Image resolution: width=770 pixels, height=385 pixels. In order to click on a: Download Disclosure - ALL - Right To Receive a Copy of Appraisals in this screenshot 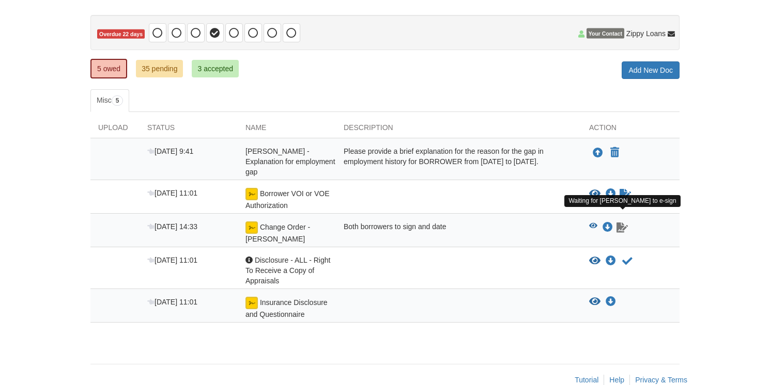, I will do `click(611, 261)`.